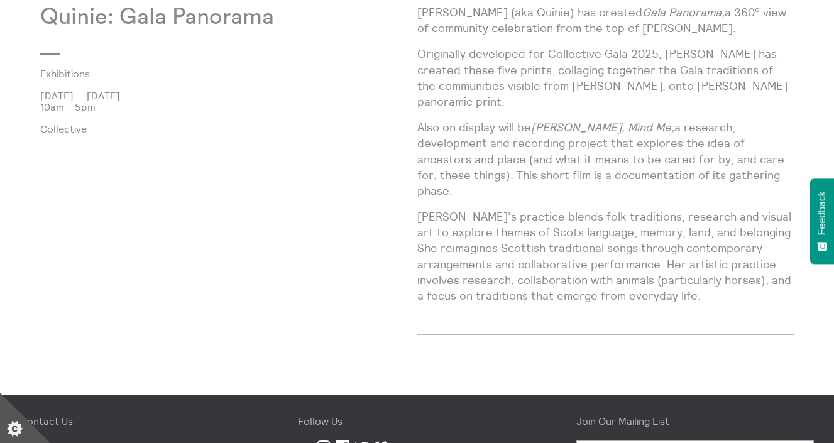  I want to click on button: Feedback - Show survey, so click(822, 221).